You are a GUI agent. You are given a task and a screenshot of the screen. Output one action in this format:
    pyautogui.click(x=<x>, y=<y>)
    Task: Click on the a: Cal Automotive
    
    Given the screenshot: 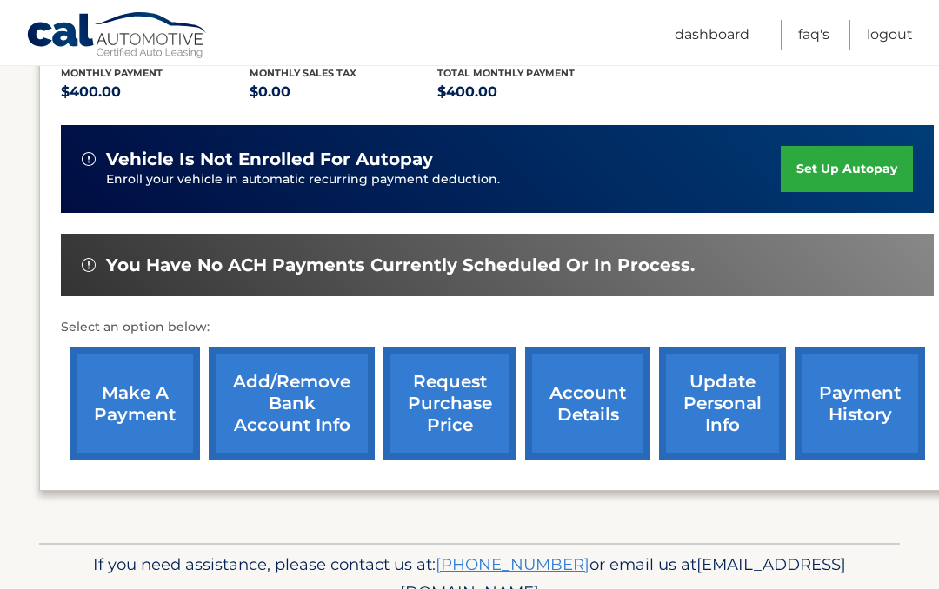 What is the action you would take?
    pyautogui.click(x=117, y=36)
    